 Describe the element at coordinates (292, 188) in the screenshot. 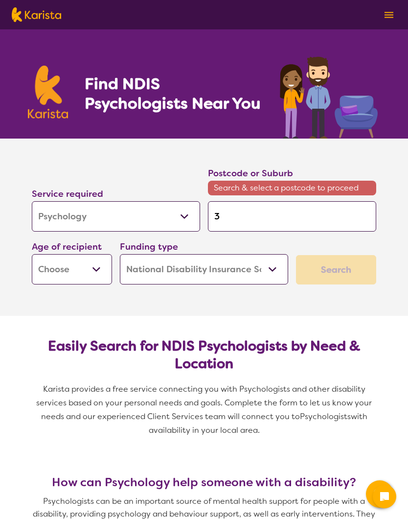

I see `span: Search & select a postcode to proceed` at that location.